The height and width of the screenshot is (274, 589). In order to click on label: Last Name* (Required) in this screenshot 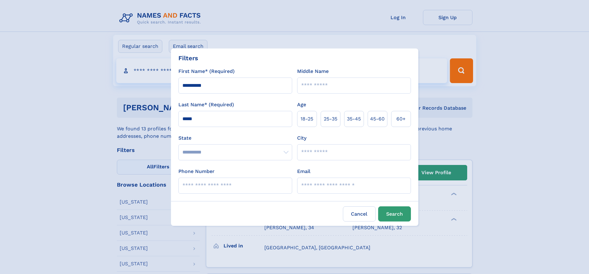, I will do `click(206, 105)`.